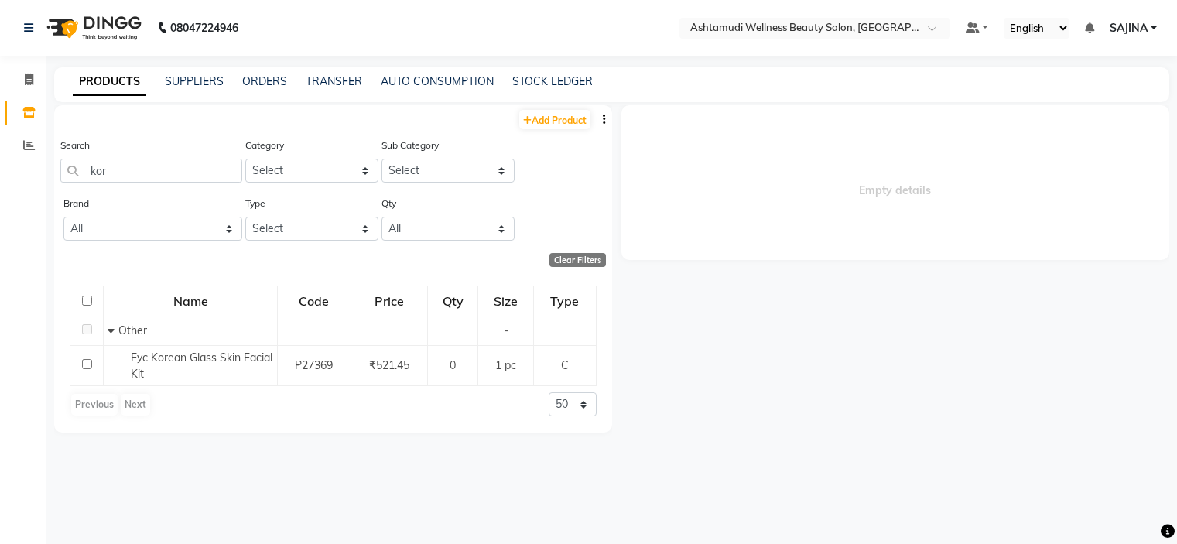 The height and width of the screenshot is (544, 1177). What do you see at coordinates (313, 365) in the screenshot?
I see `span: P27369` at bounding box center [313, 365].